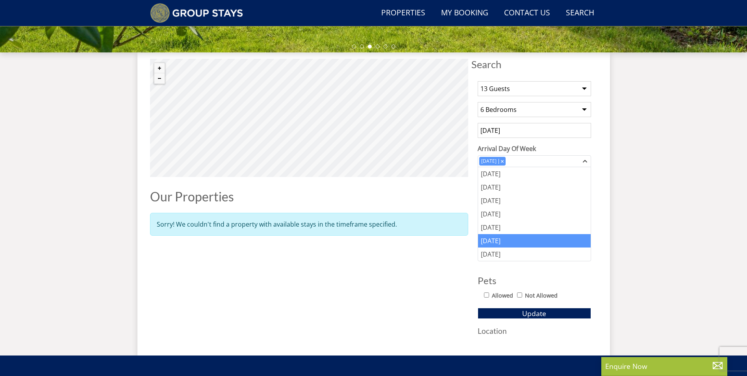 This screenshot has width=747, height=376. What do you see at coordinates (534, 161) in the screenshot?
I see `div: Combobox` at bounding box center [534, 161].